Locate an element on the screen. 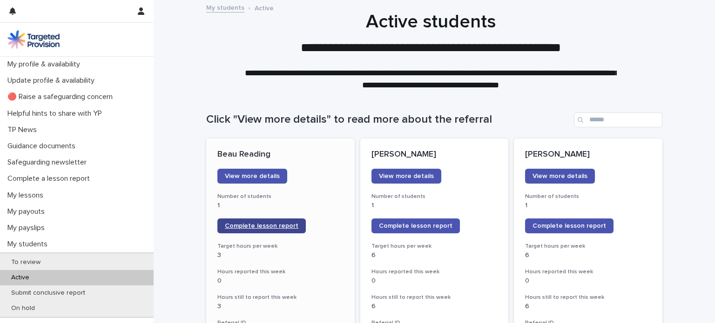 This screenshot has width=715, height=323. p: Guidance documents is located at coordinates (43, 146).